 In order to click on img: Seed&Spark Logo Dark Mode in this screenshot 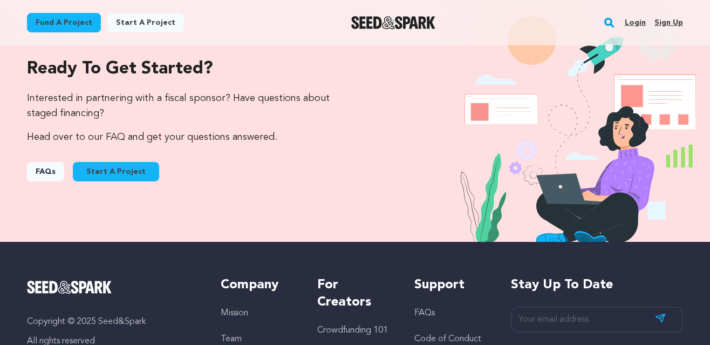, I will do `click(393, 23)`.